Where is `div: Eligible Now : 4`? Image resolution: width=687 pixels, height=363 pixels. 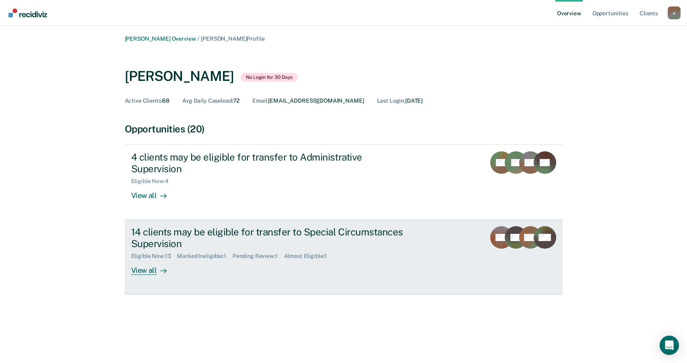 div: Eligible Now : 4 is located at coordinates (153, 181).